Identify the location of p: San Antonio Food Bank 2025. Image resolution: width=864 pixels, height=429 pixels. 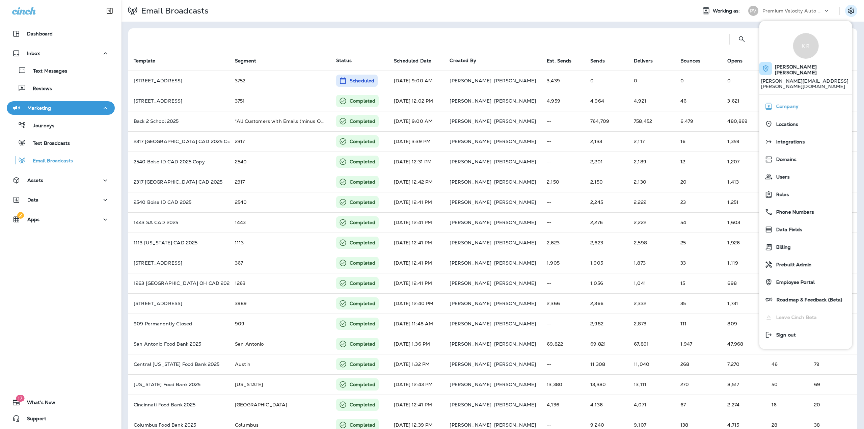
(179, 344).